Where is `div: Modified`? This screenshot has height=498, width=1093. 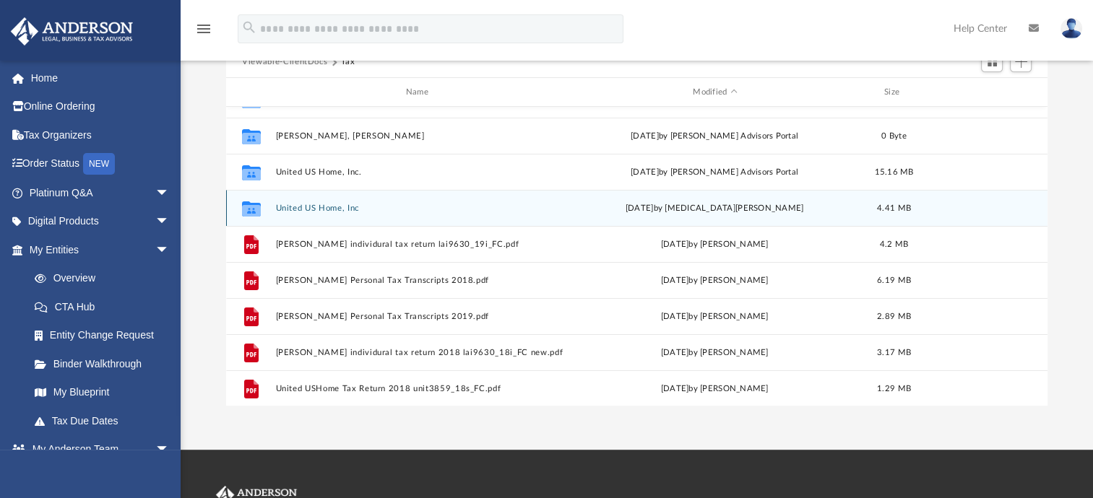
div: Modified is located at coordinates (714, 92).